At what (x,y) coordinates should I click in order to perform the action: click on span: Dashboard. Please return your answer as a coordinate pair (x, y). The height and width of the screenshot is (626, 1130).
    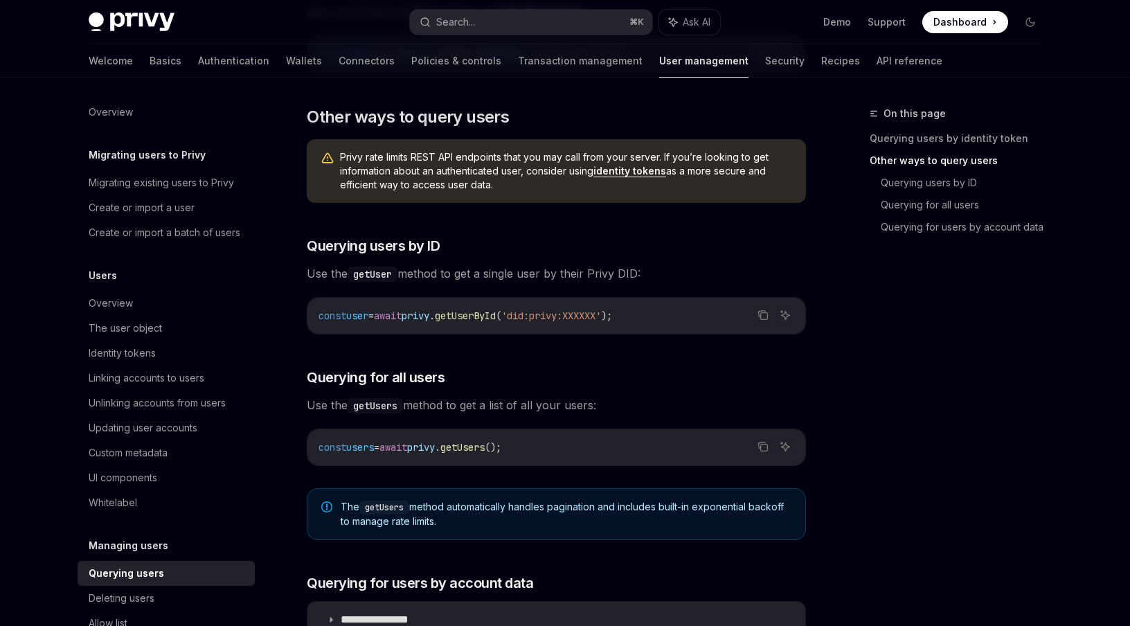
    Looking at the image, I should click on (960, 22).